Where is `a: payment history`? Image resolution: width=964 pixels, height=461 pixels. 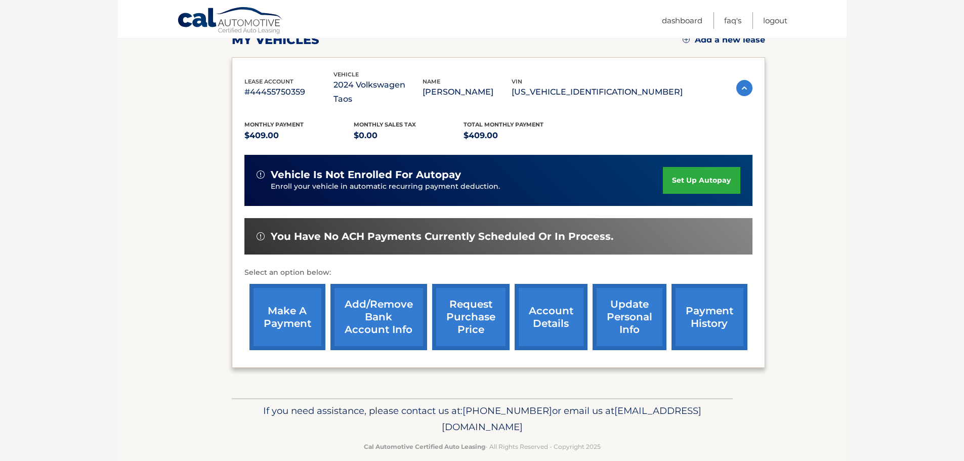 a: payment history is located at coordinates (709, 317).